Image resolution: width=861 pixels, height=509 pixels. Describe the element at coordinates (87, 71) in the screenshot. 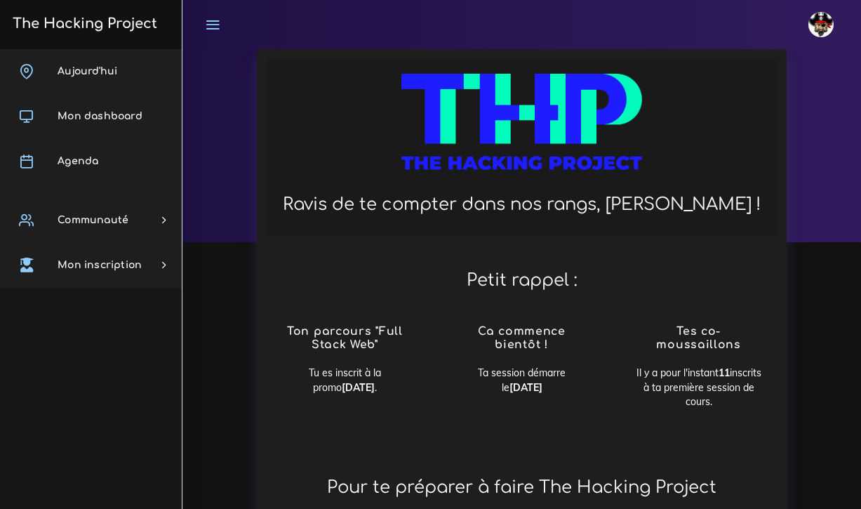

I see `span: Aujourd'hui` at that location.